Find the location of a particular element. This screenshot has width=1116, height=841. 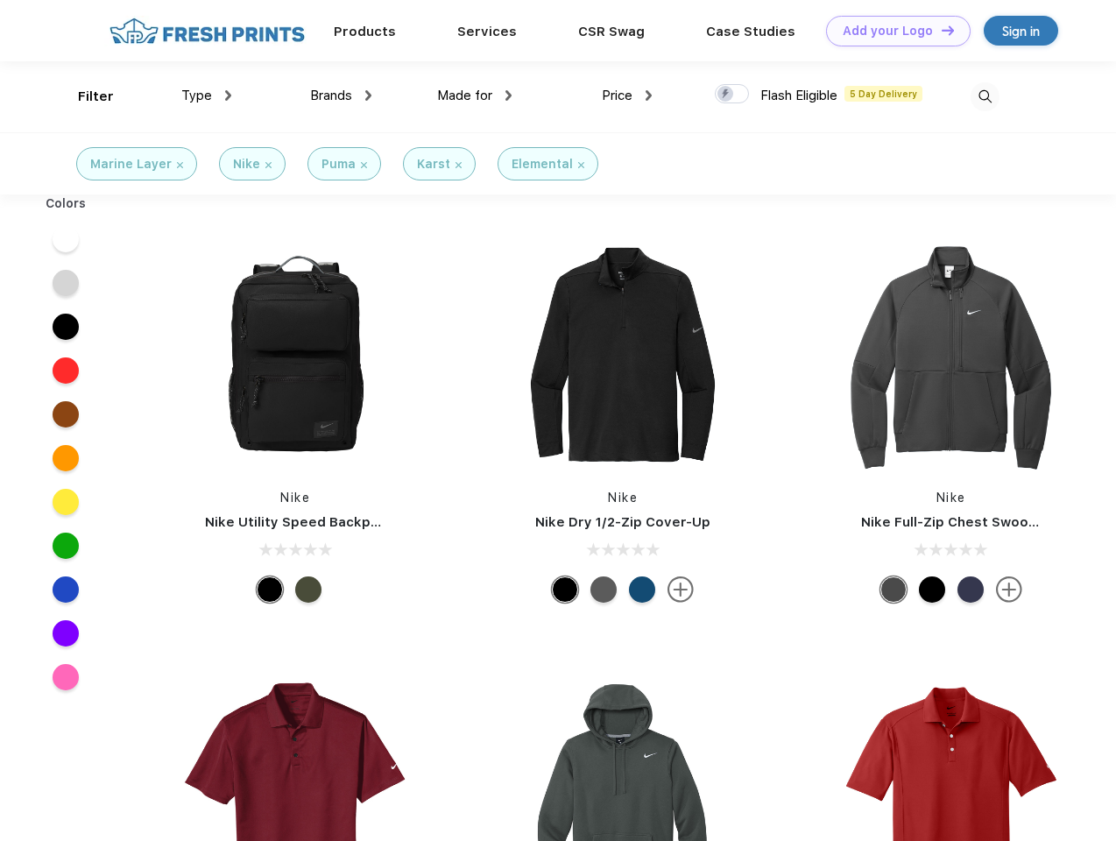

a: Services is located at coordinates (487, 32).